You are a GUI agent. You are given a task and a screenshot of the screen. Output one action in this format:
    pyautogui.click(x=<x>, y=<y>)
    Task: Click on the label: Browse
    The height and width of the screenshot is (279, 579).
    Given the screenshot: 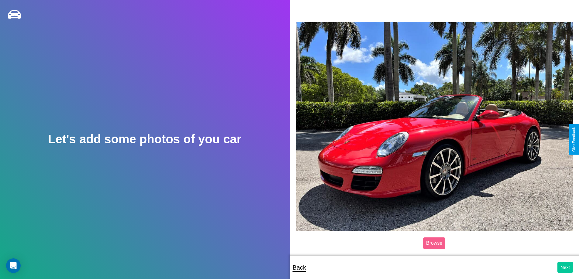 What is the action you would take?
    pyautogui.click(x=434, y=243)
    